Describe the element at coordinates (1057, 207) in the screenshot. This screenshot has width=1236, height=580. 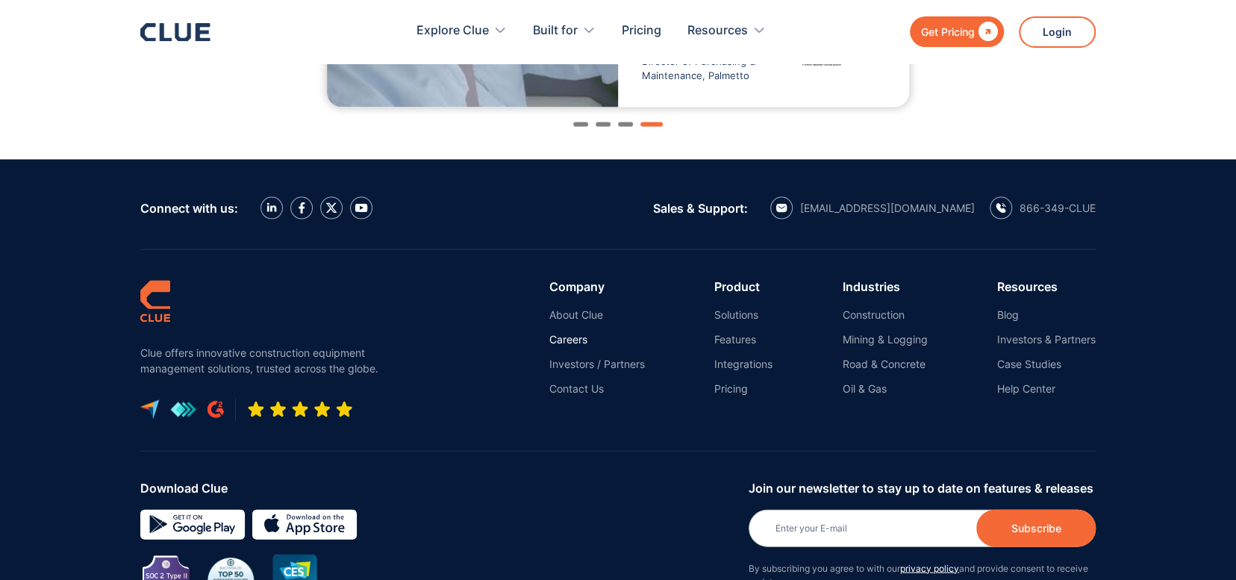
I see `div: 866-349-CLUE` at that location.